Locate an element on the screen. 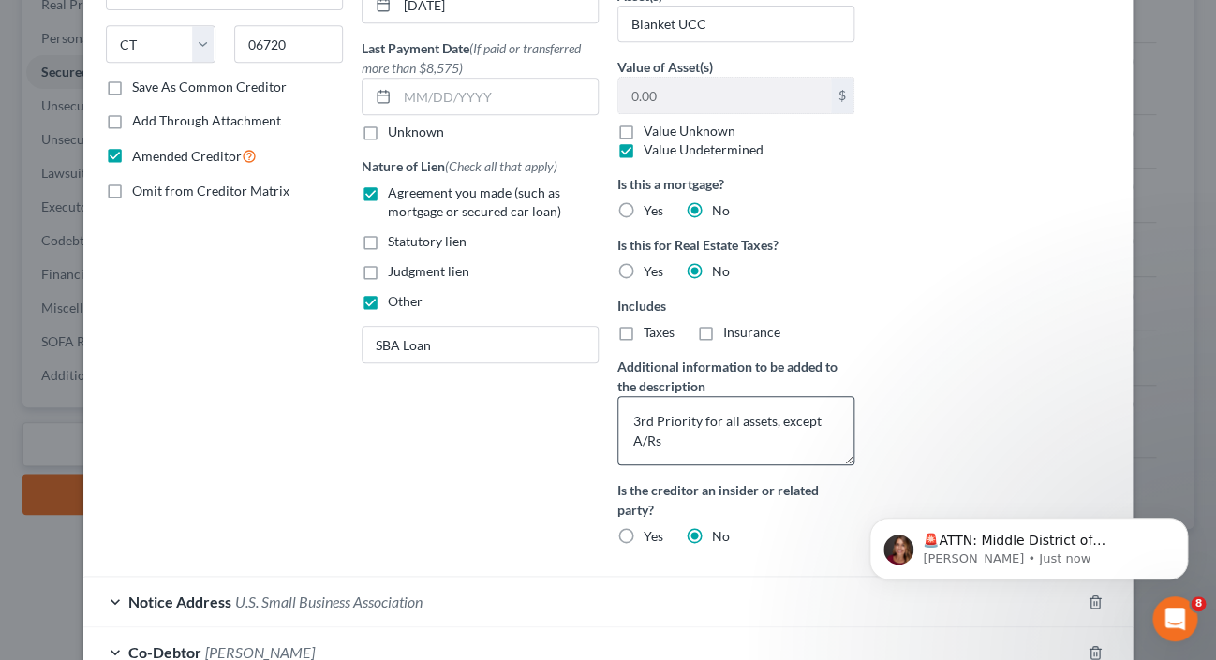 The height and width of the screenshot is (660, 1216). label: Save As Common Creditor is located at coordinates (209, 87).